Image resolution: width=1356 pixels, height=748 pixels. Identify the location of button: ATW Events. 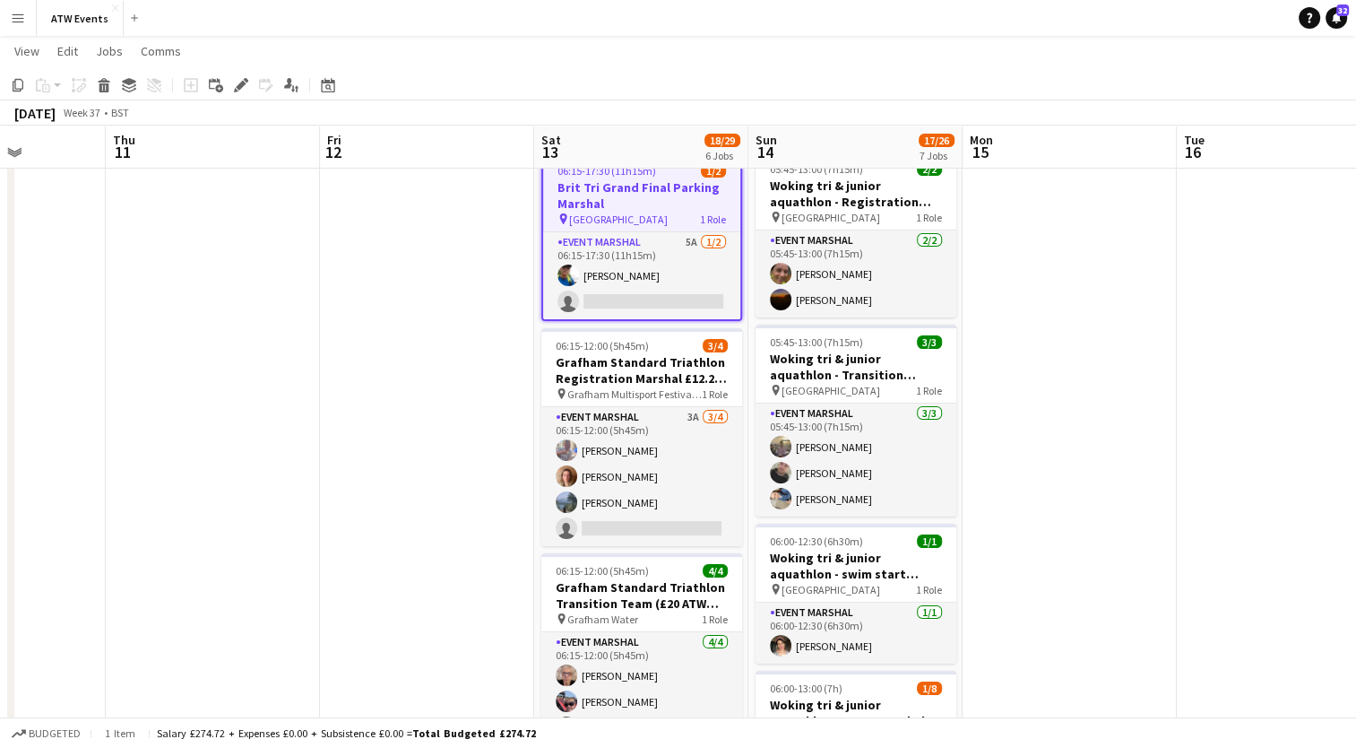
(80, 18).